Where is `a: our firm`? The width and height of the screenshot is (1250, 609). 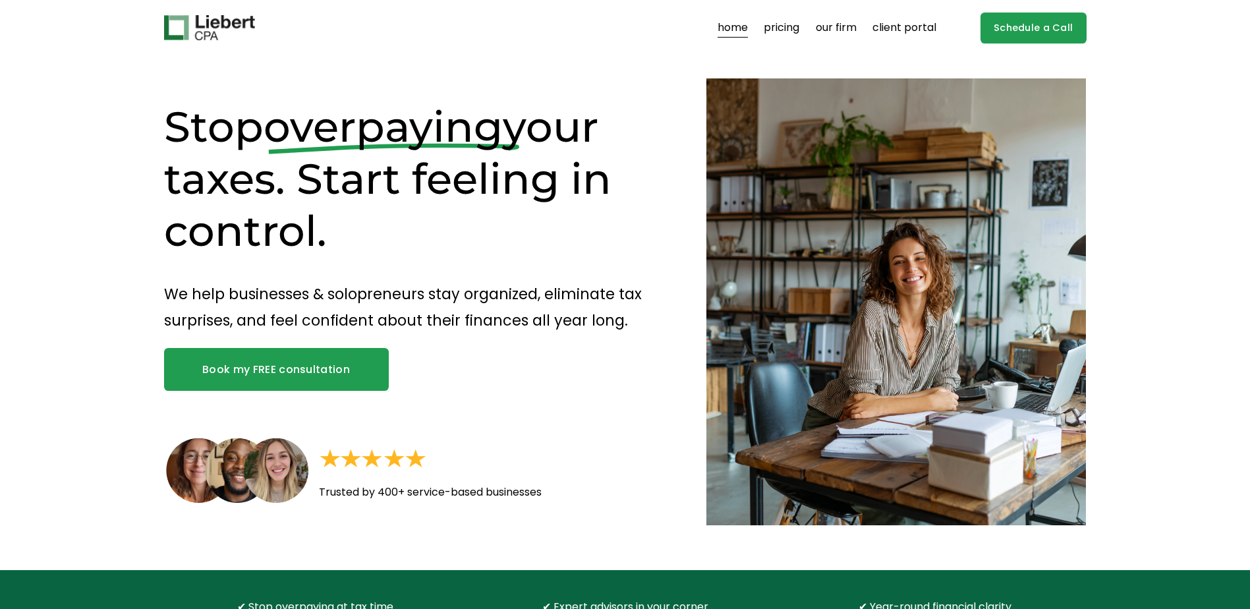 a: our firm is located at coordinates (836, 28).